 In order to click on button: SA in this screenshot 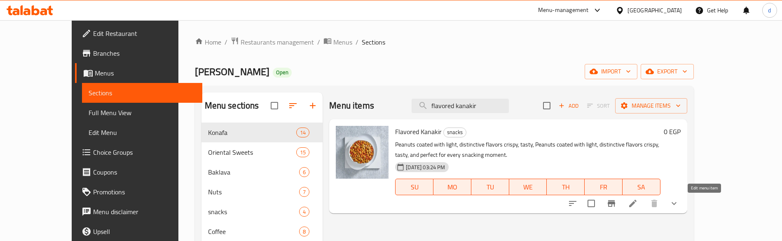, I will do `click(642, 187)`.